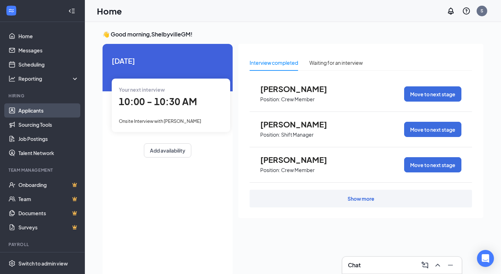 The width and height of the screenshot is (501, 274). I want to click on a: TeamCrown, so click(48, 199).